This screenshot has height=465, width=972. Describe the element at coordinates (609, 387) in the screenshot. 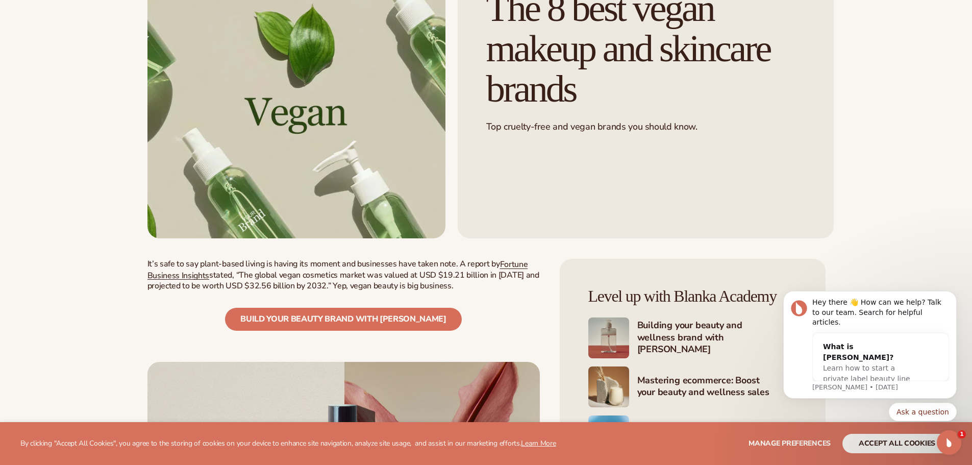

I see `img: Shopify Image 3` at that location.